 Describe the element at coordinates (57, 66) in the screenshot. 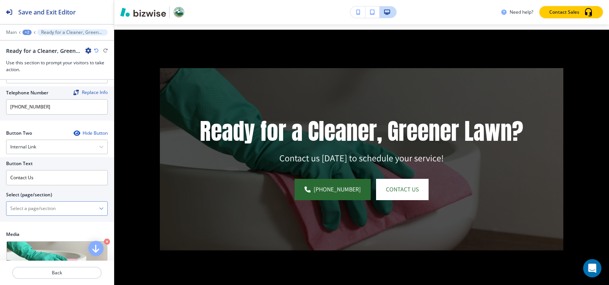

I see `h3: Use this section to prompt your visitors to take action.` at that location.